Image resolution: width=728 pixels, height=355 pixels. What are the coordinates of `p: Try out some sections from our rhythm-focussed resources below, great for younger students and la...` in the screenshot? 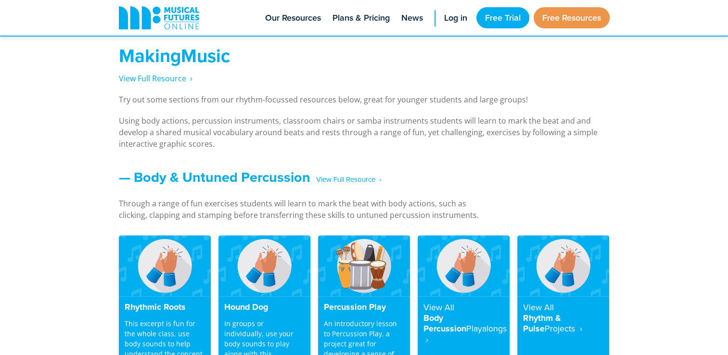 It's located at (364, 100).